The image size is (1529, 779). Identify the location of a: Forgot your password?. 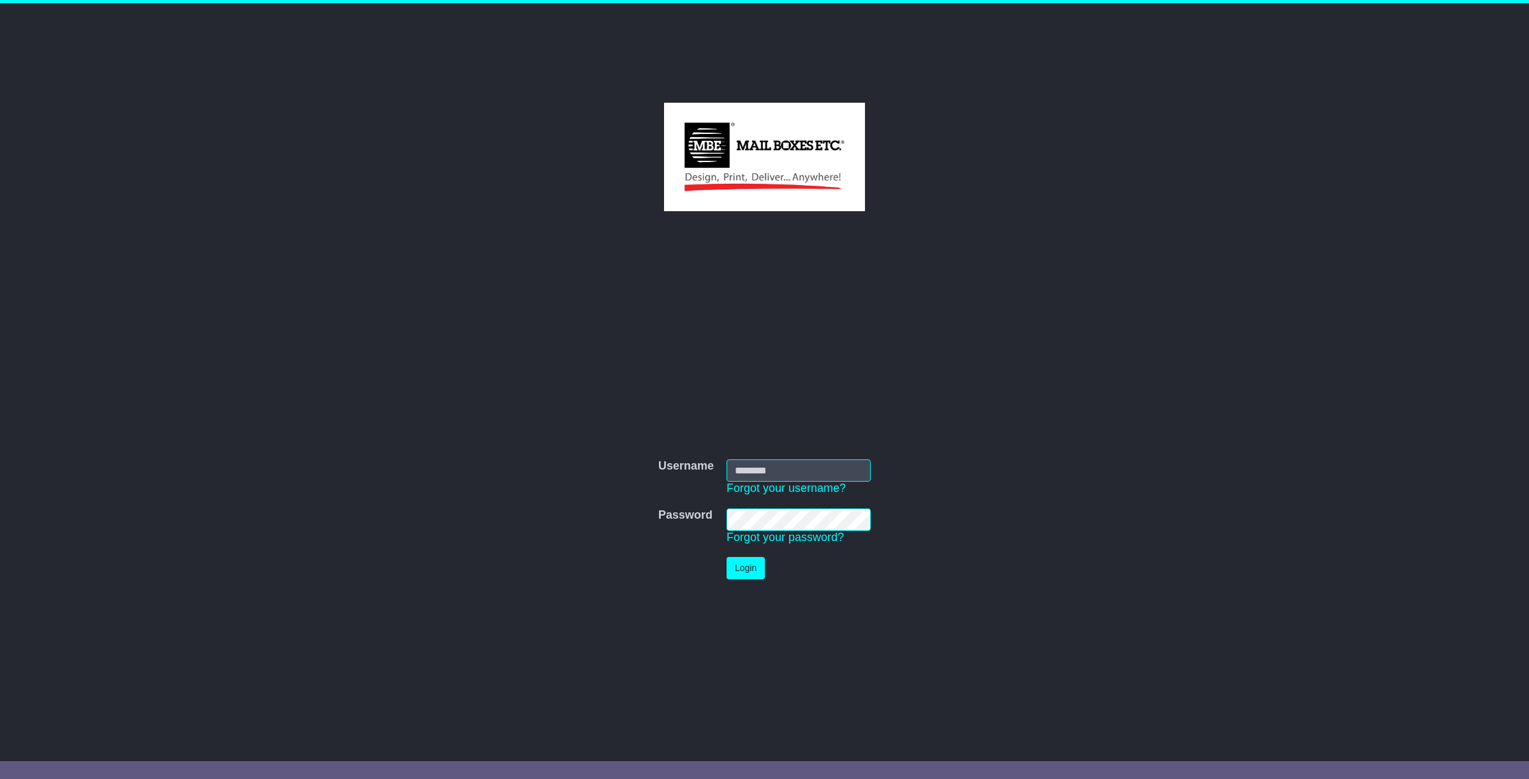
(785, 537).